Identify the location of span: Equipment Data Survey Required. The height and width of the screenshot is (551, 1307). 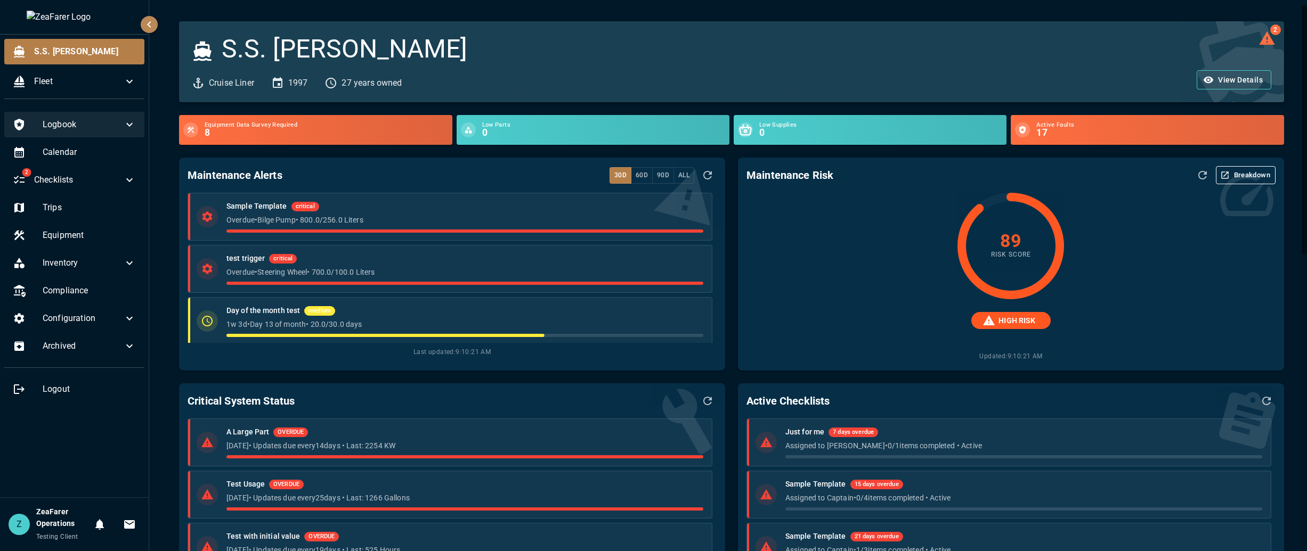
(326, 125).